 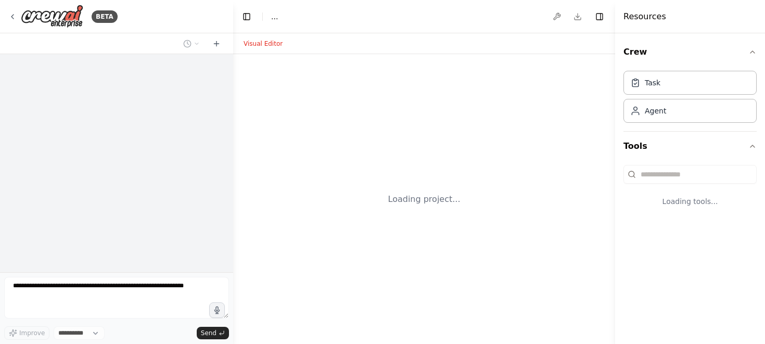 I want to click on img: Logo, so click(x=52, y=16).